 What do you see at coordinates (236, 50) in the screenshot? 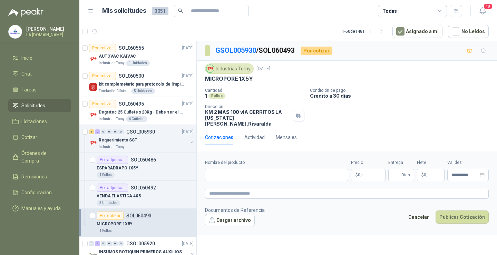
I see `a: GSOL005930` at bounding box center [236, 50].